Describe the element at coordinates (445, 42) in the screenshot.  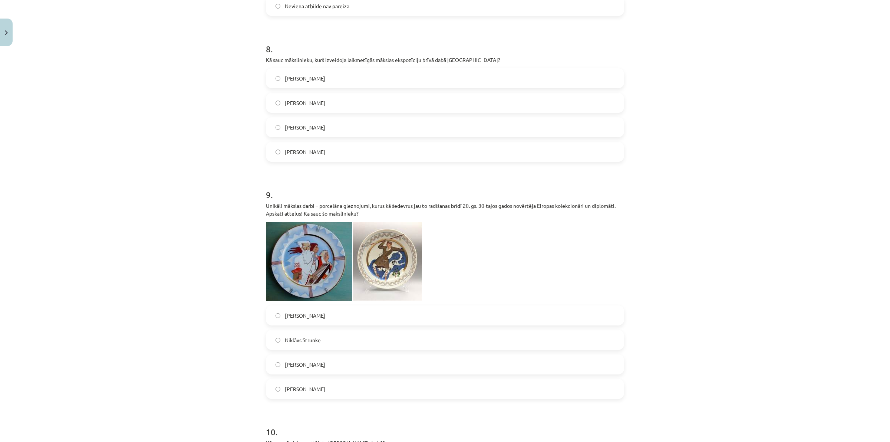
I see `h1: 8 .` at that location.